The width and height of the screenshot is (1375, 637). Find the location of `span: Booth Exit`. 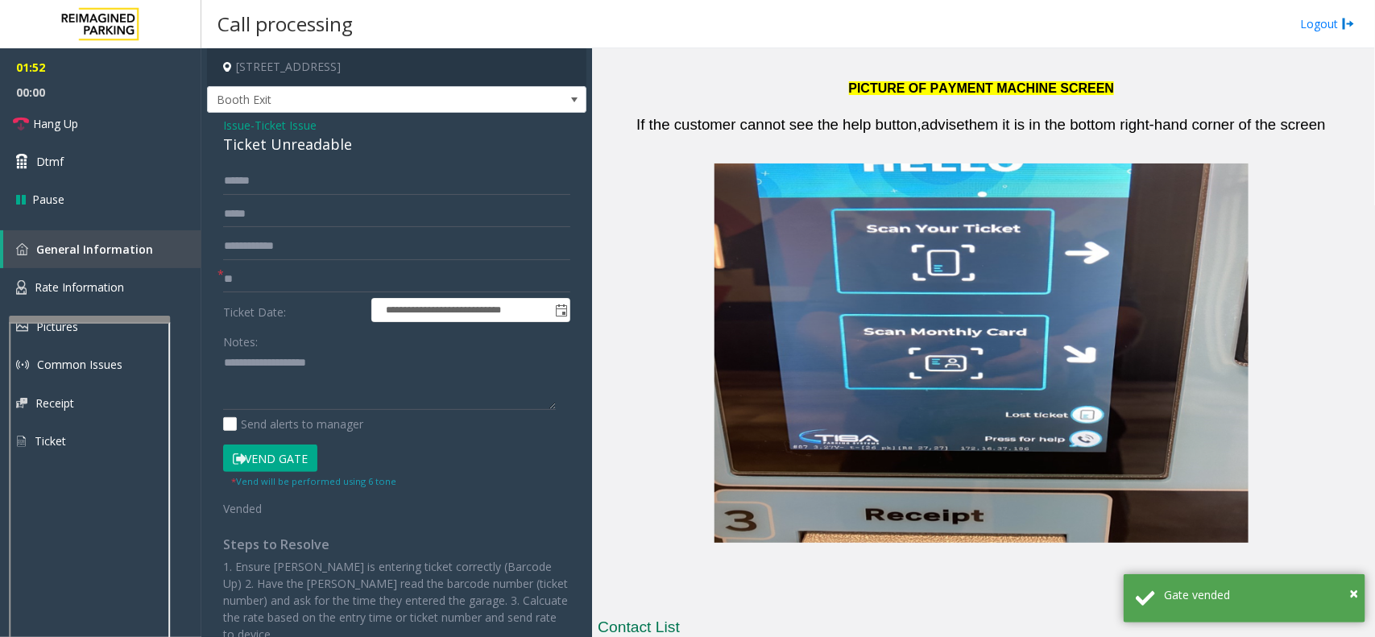

span: Booth Exit is located at coordinates (359, 100).